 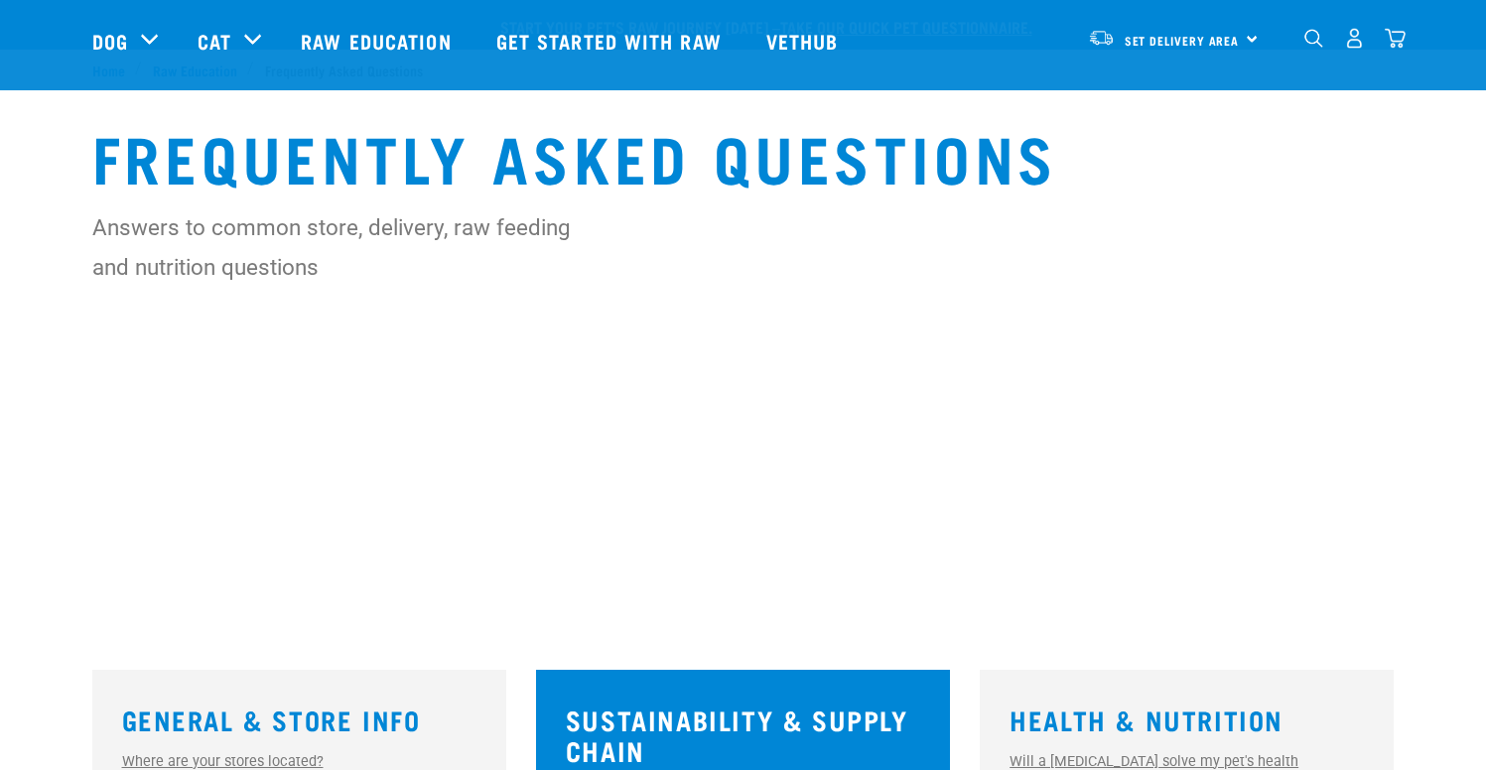 I want to click on img: home-icon@2x.png, so click(x=1395, y=38).